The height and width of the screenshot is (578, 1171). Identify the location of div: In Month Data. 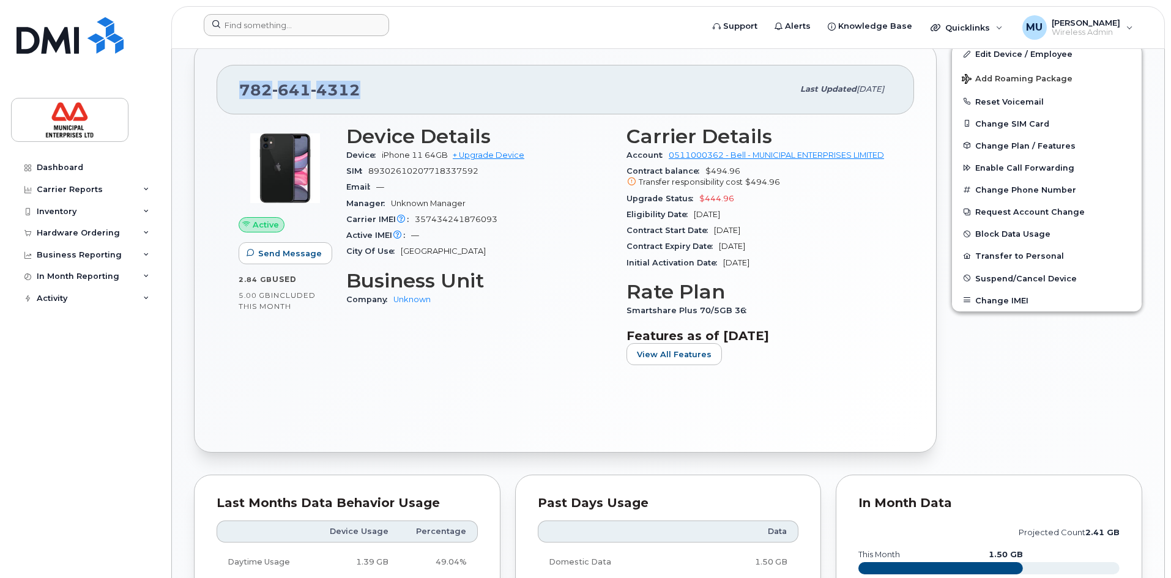
(989, 504).